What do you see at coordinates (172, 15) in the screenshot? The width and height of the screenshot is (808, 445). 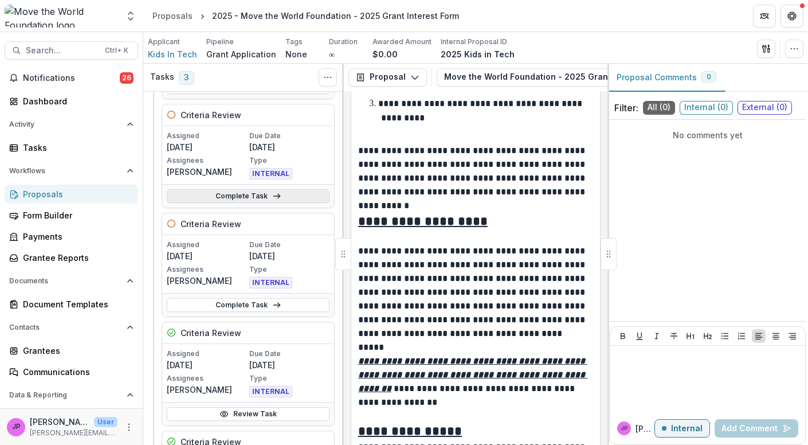 I see `div: Proposals` at bounding box center [172, 15].